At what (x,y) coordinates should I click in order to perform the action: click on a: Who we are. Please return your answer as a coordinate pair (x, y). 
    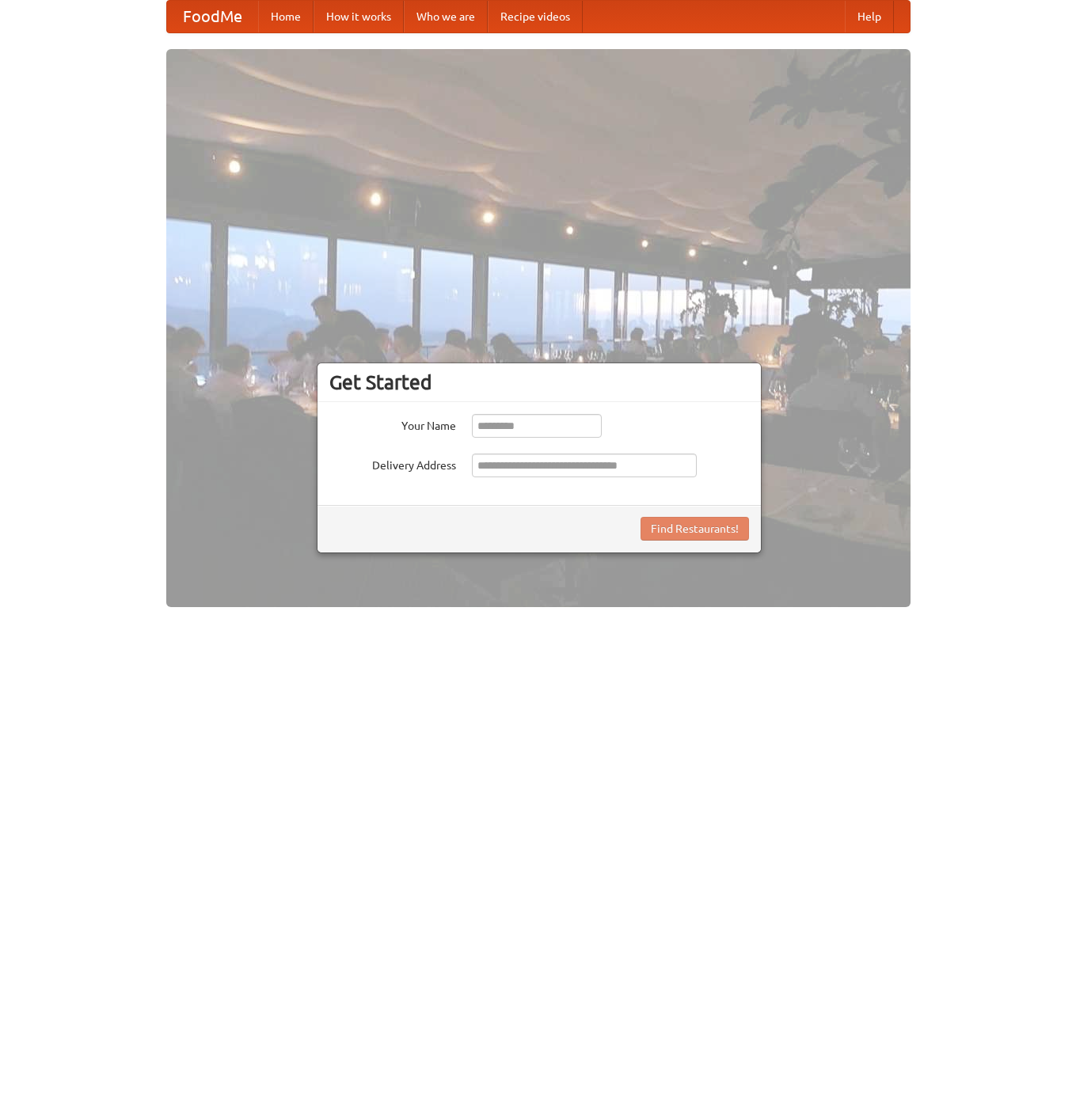
    Looking at the image, I should click on (446, 17).